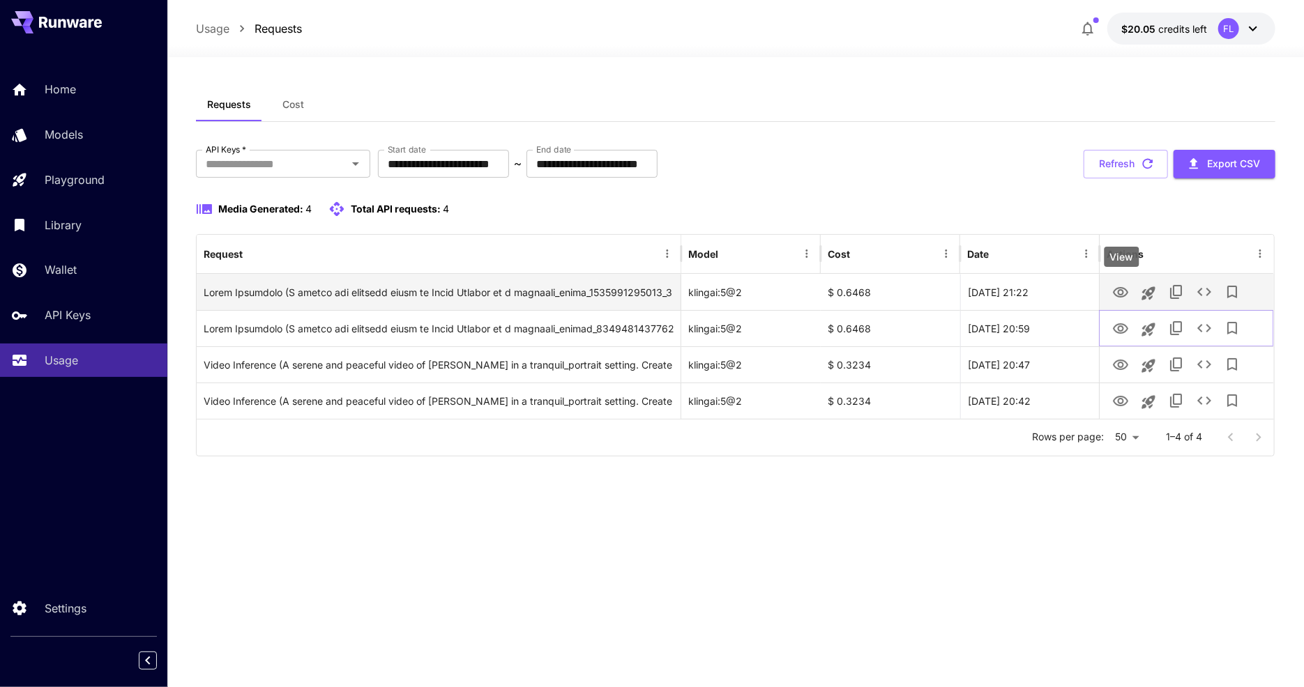 This screenshot has width=1304, height=687. What do you see at coordinates (1185, 437) in the screenshot?
I see `p: 1–4 of 4` at bounding box center [1185, 437].